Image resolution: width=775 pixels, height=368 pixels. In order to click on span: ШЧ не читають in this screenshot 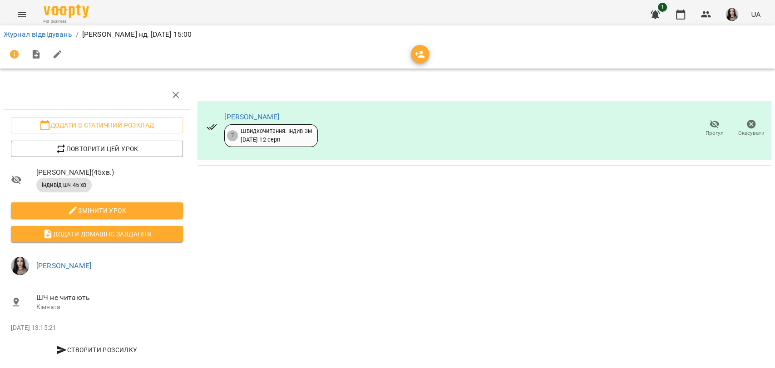, I will do `click(109, 298)`.